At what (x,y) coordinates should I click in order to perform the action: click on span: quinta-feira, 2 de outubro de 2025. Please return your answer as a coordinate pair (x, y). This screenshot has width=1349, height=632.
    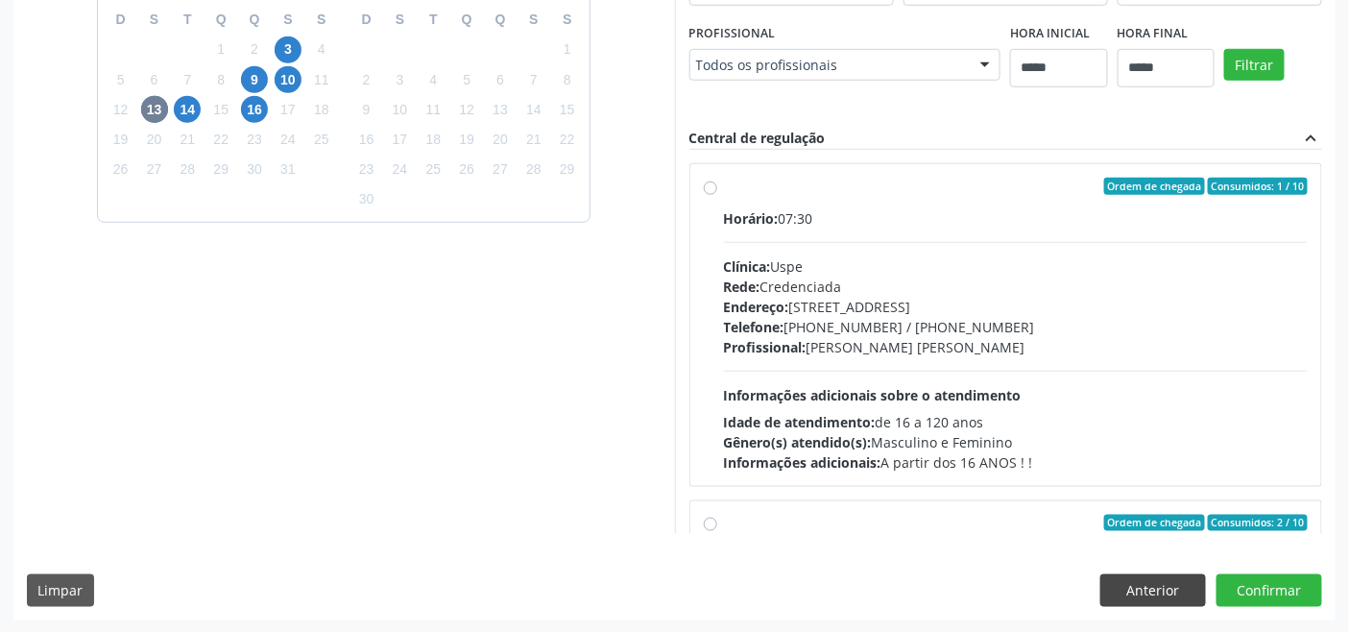
    Looking at the image, I should click on (254, 50).